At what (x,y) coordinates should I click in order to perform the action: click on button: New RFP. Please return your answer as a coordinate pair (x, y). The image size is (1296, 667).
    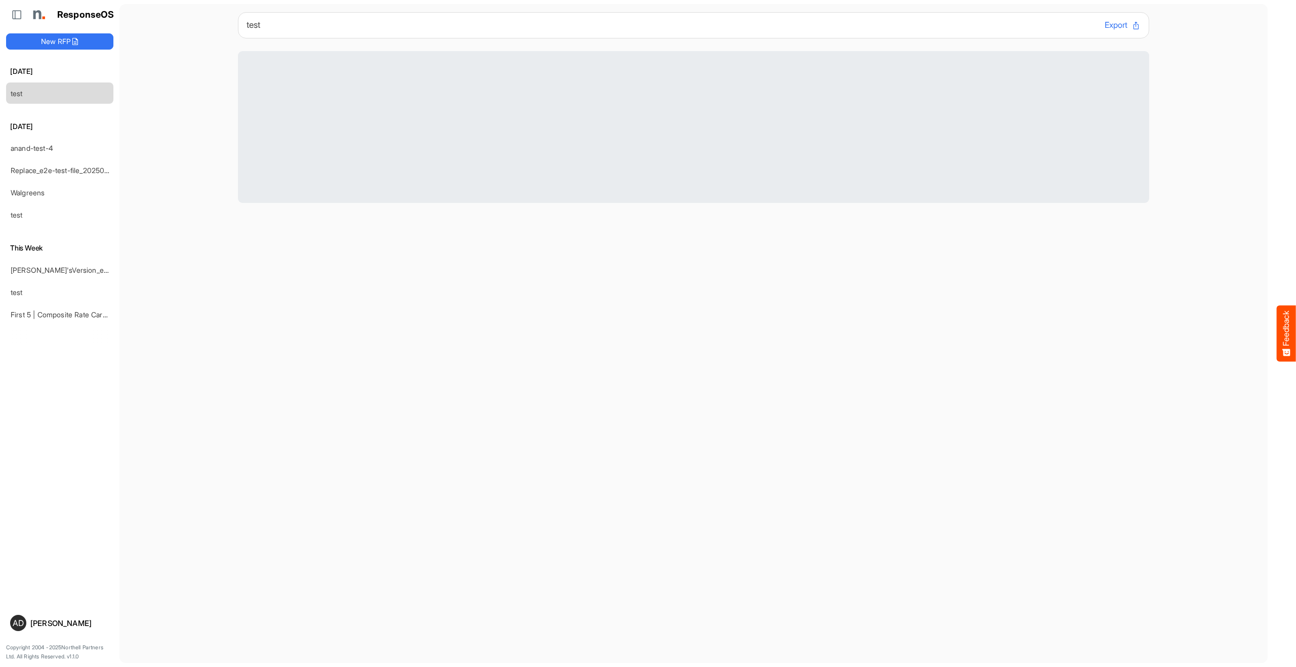
    Looking at the image, I should click on (60, 42).